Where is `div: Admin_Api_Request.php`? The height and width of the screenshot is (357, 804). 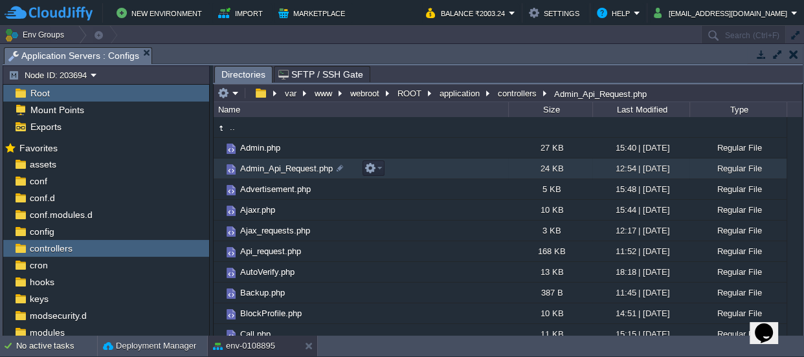
div: Admin_Api_Request.php is located at coordinates (599, 93).